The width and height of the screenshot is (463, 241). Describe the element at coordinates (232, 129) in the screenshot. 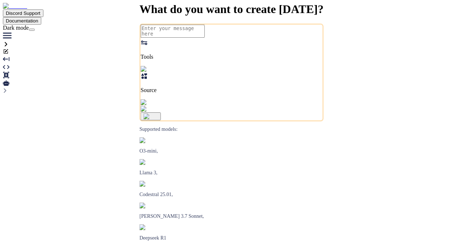

I see `p: Supported models:` at that location.